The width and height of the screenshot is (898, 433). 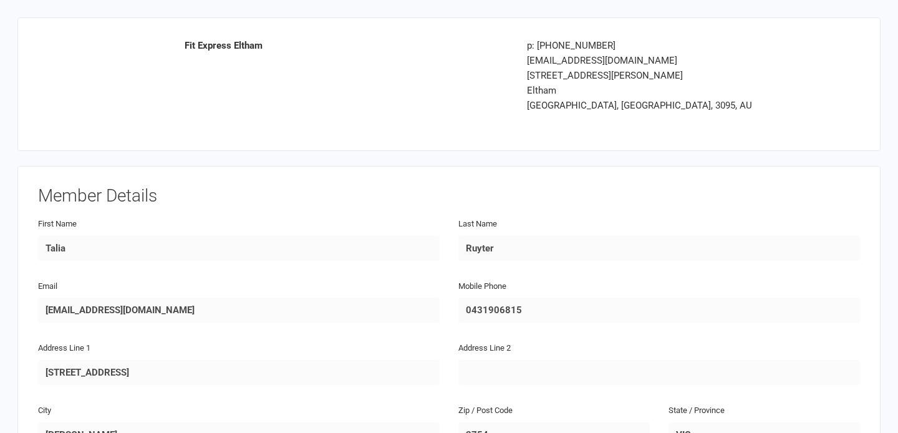 I want to click on label: Address Line 2, so click(x=484, y=348).